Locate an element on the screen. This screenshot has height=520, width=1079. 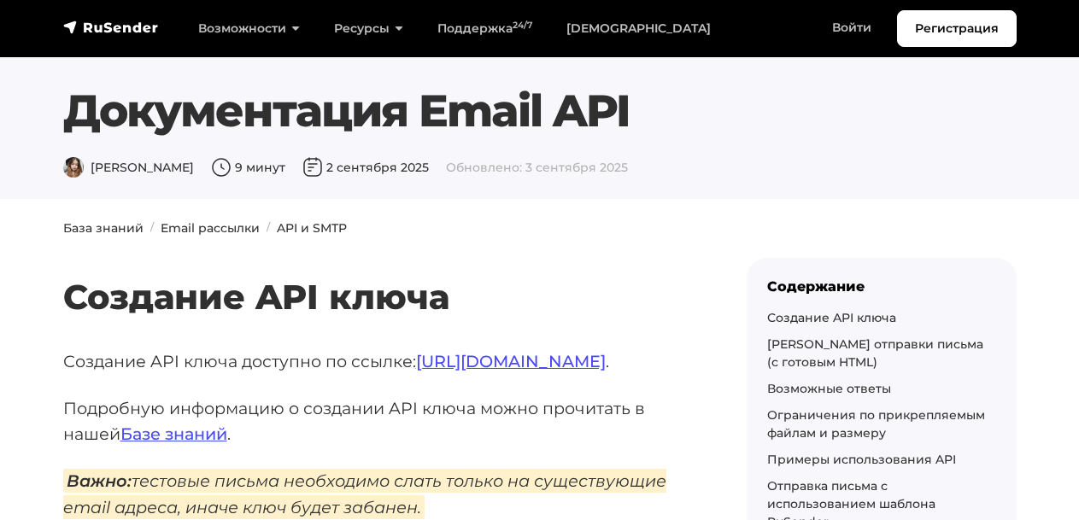
a: API и SMTP is located at coordinates (312, 228).